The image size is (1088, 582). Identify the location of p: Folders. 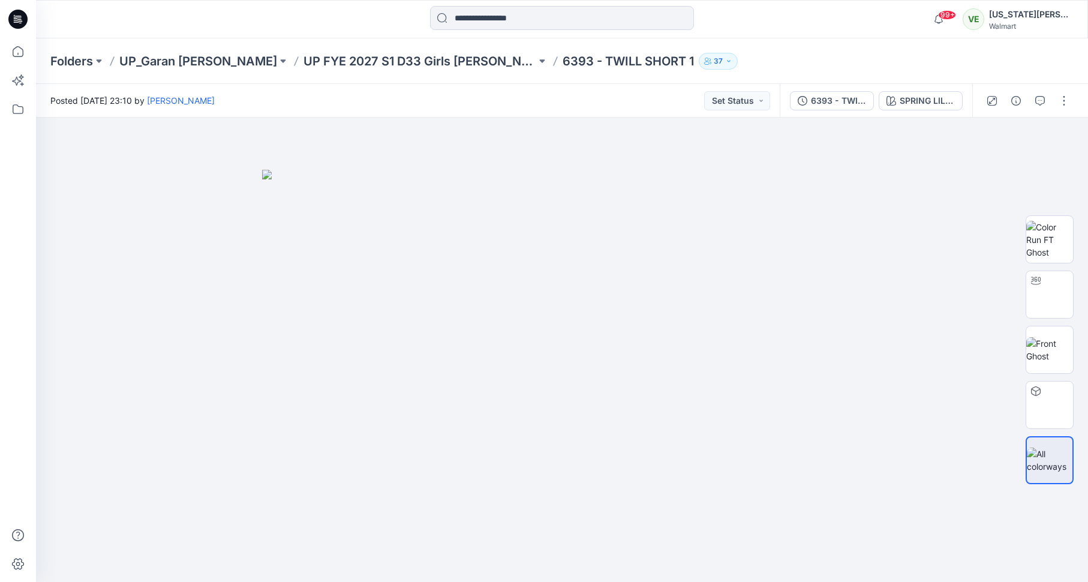
(71, 61).